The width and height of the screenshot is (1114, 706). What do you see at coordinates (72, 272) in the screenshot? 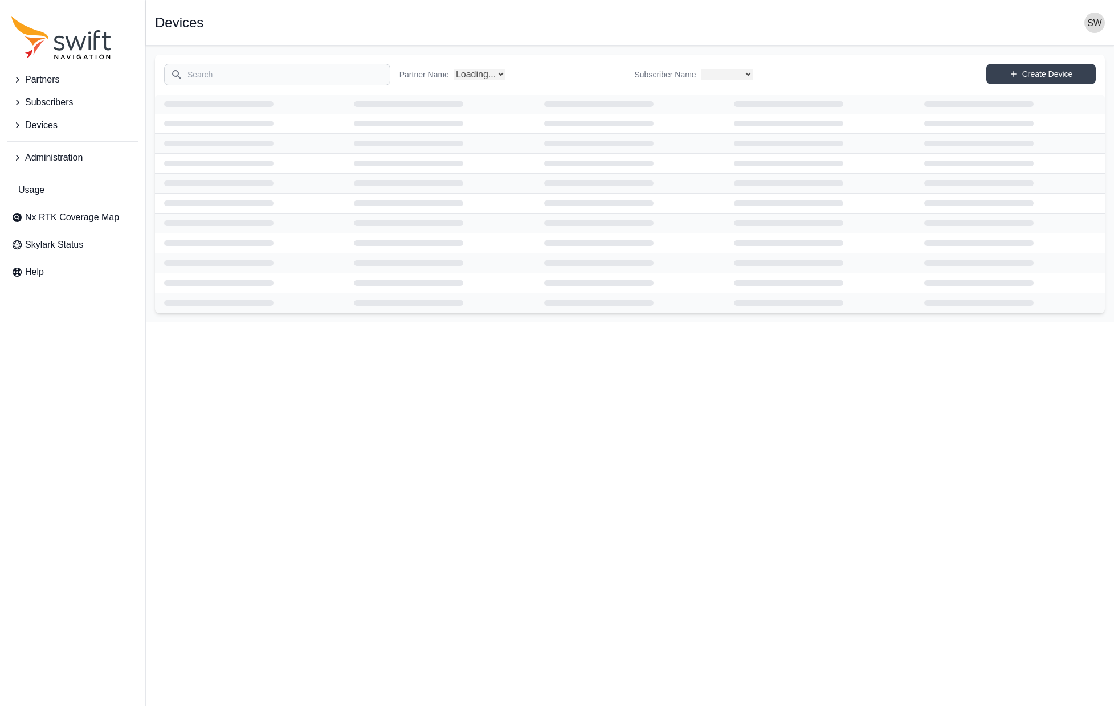
I see `a: Help` at bounding box center [72, 272].